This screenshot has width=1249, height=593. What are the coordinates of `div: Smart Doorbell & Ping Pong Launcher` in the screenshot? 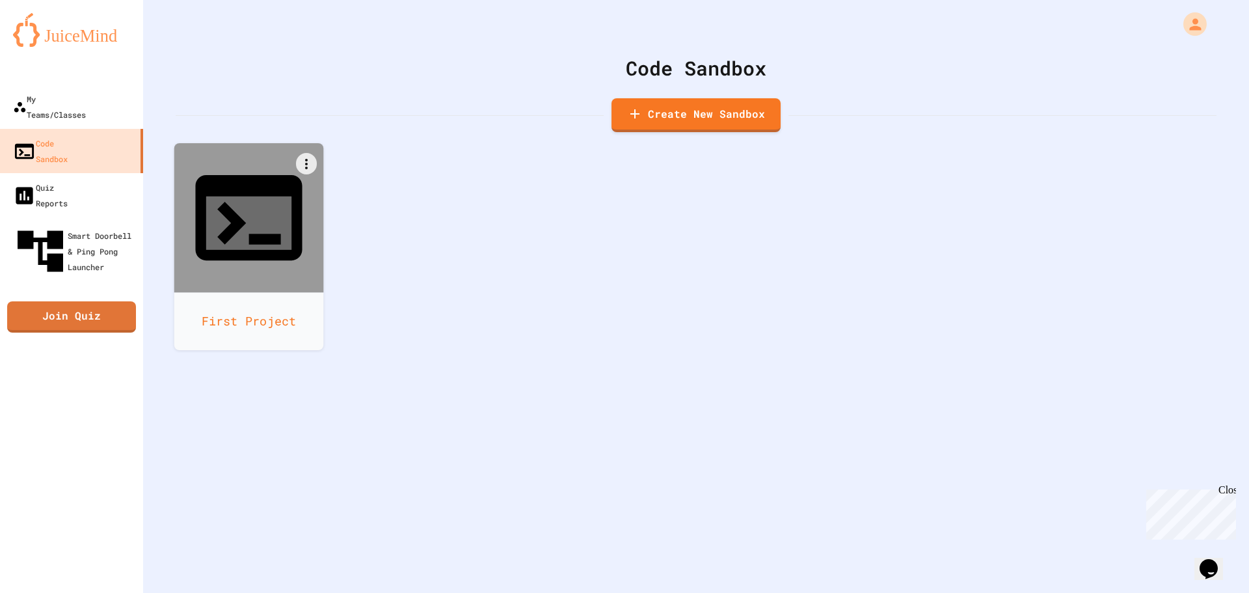 It's located at (75, 251).